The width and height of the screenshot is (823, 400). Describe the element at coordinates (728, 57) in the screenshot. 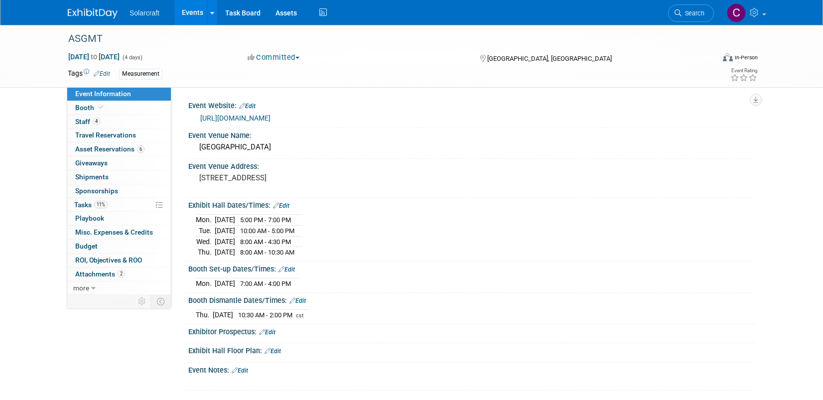

I see `img: Format-Inperson.png` at that location.